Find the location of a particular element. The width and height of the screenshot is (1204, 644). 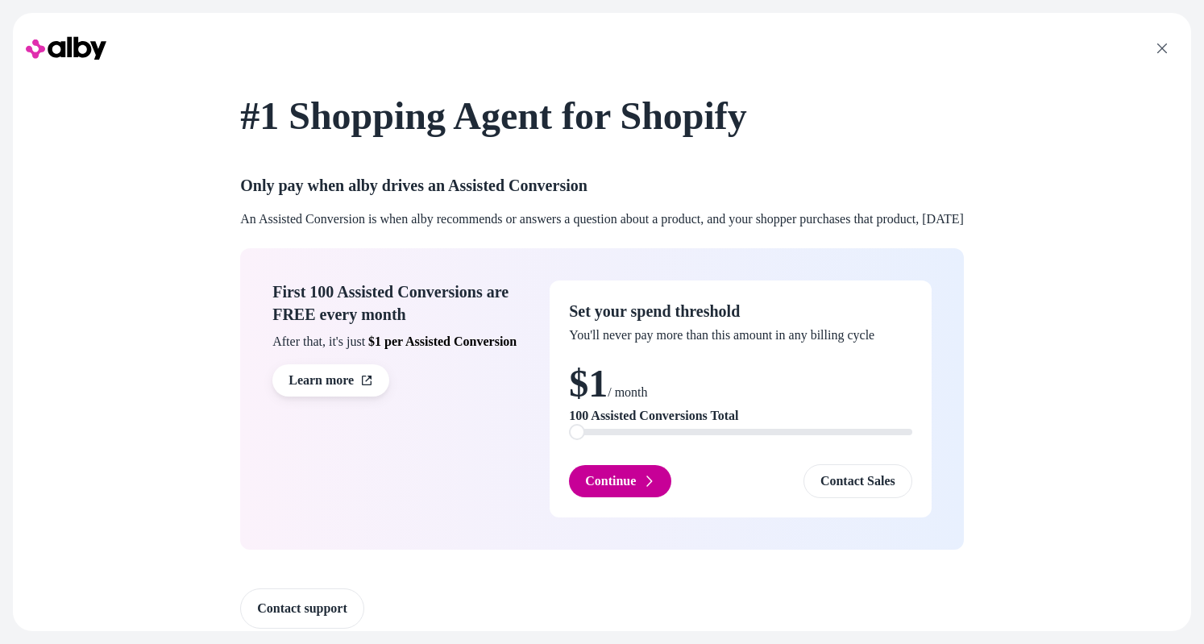

a: Contact Sales is located at coordinates (857, 481).